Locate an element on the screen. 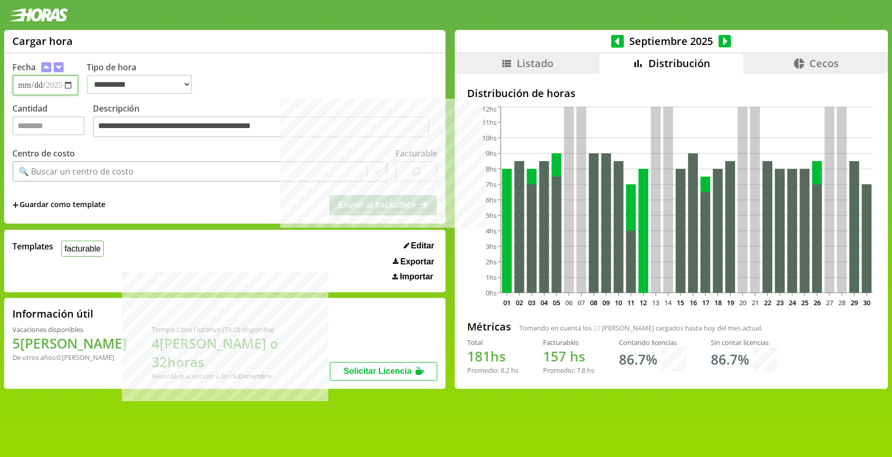 This screenshot has height=457, width=892. tspan: 9hs is located at coordinates (491, 153).